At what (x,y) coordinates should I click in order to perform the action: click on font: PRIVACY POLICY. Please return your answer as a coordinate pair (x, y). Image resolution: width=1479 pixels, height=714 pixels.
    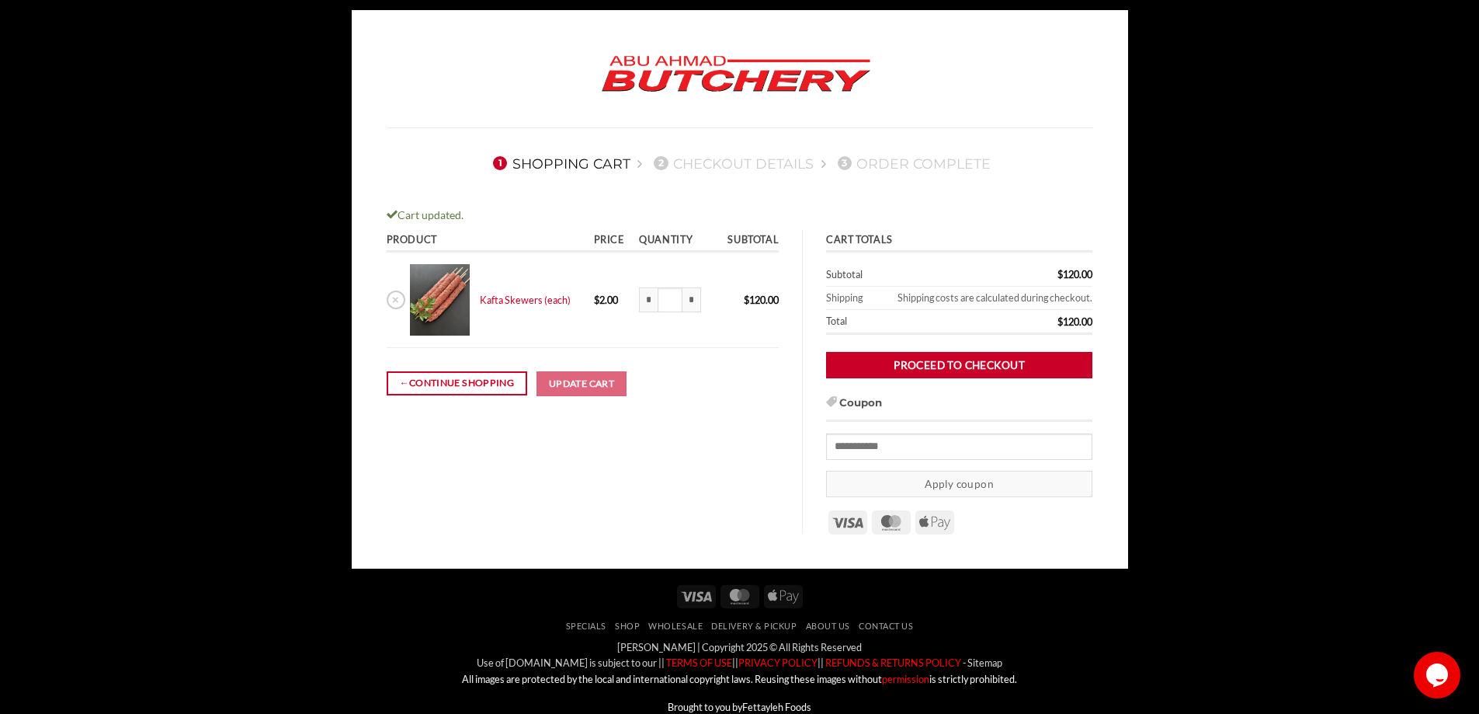
    Looking at the image, I should click on (778, 662).